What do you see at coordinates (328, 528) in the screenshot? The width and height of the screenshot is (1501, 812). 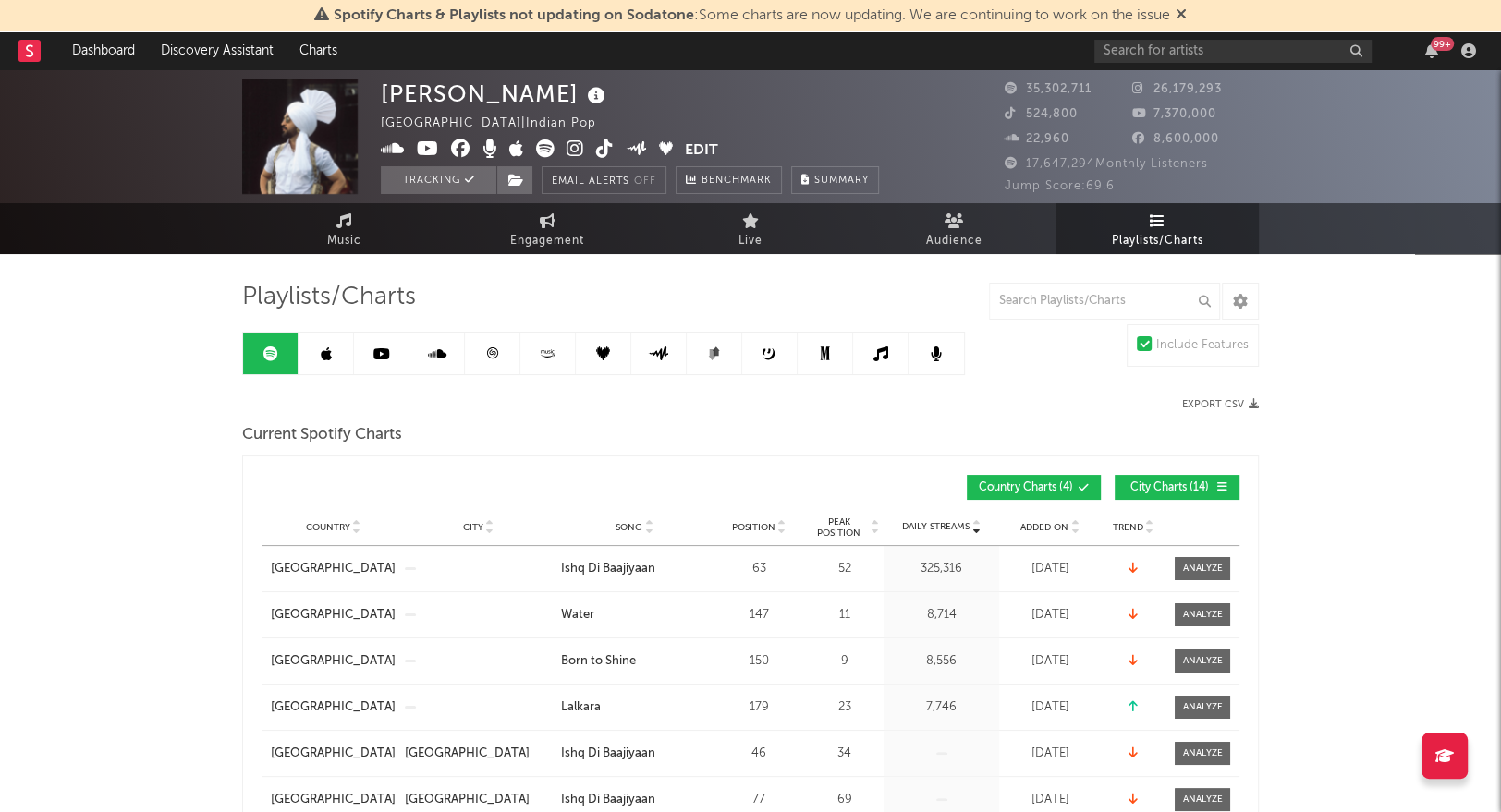 I see `span: Country` at bounding box center [328, 528].